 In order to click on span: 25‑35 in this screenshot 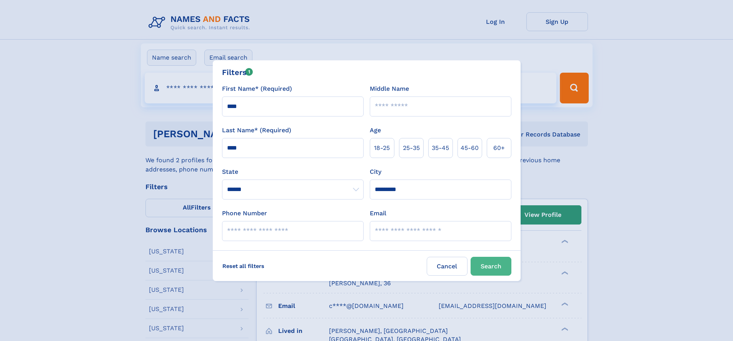, I will do `click(411, 148)`.